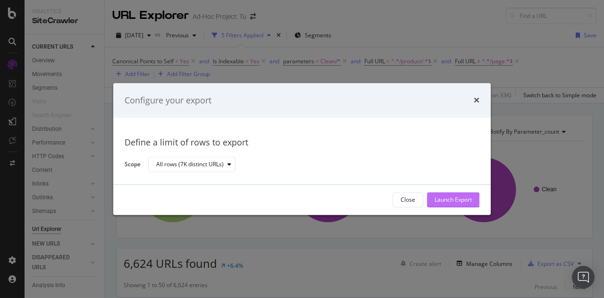  I want to click on button: All rows (7K distinct URLs), so click(191, 165).